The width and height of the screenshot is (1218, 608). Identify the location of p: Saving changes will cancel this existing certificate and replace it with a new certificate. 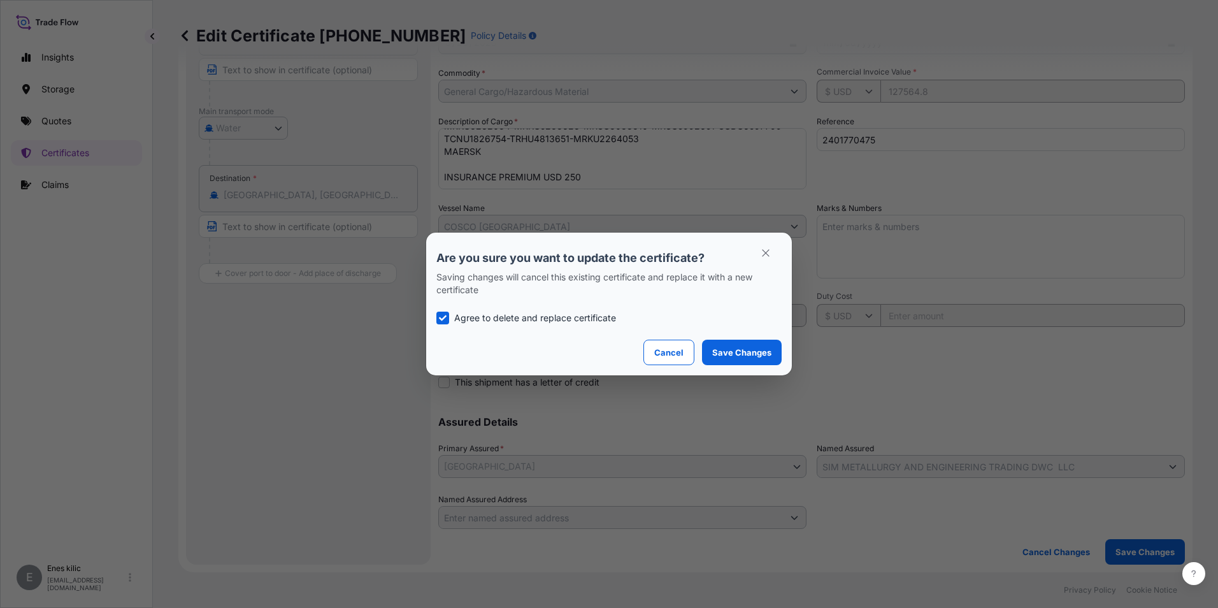
(609, 284).